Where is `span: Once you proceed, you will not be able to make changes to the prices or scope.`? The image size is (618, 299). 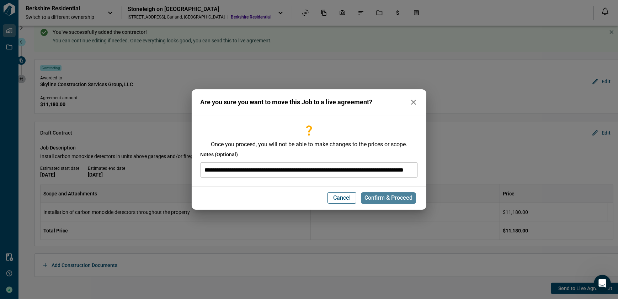
span: Once you proceed, you will not be able to make changes to the prices or scope. is located at coordinates (309, 144).